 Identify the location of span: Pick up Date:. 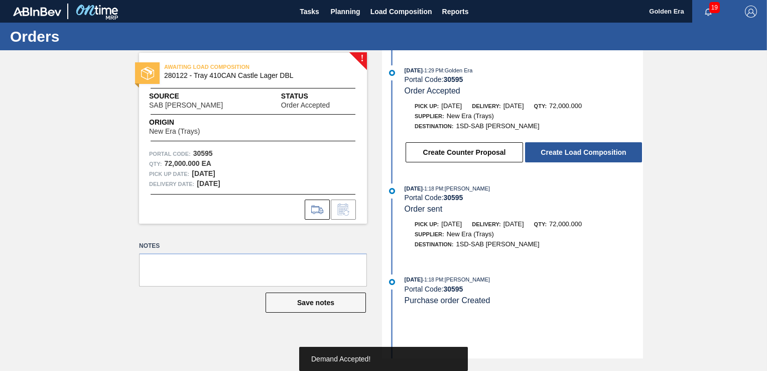
(169, 174).